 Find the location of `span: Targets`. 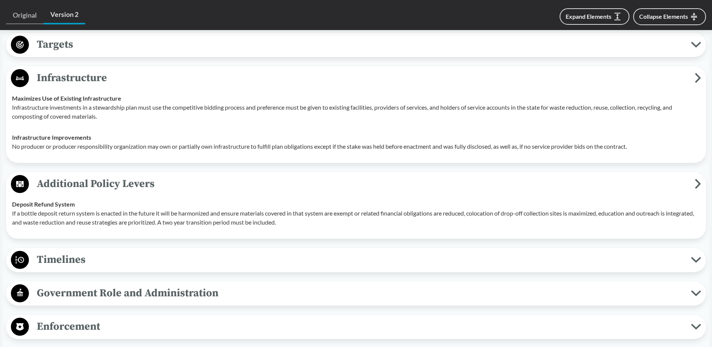

span: Targets is located at coordinates (360, 44).